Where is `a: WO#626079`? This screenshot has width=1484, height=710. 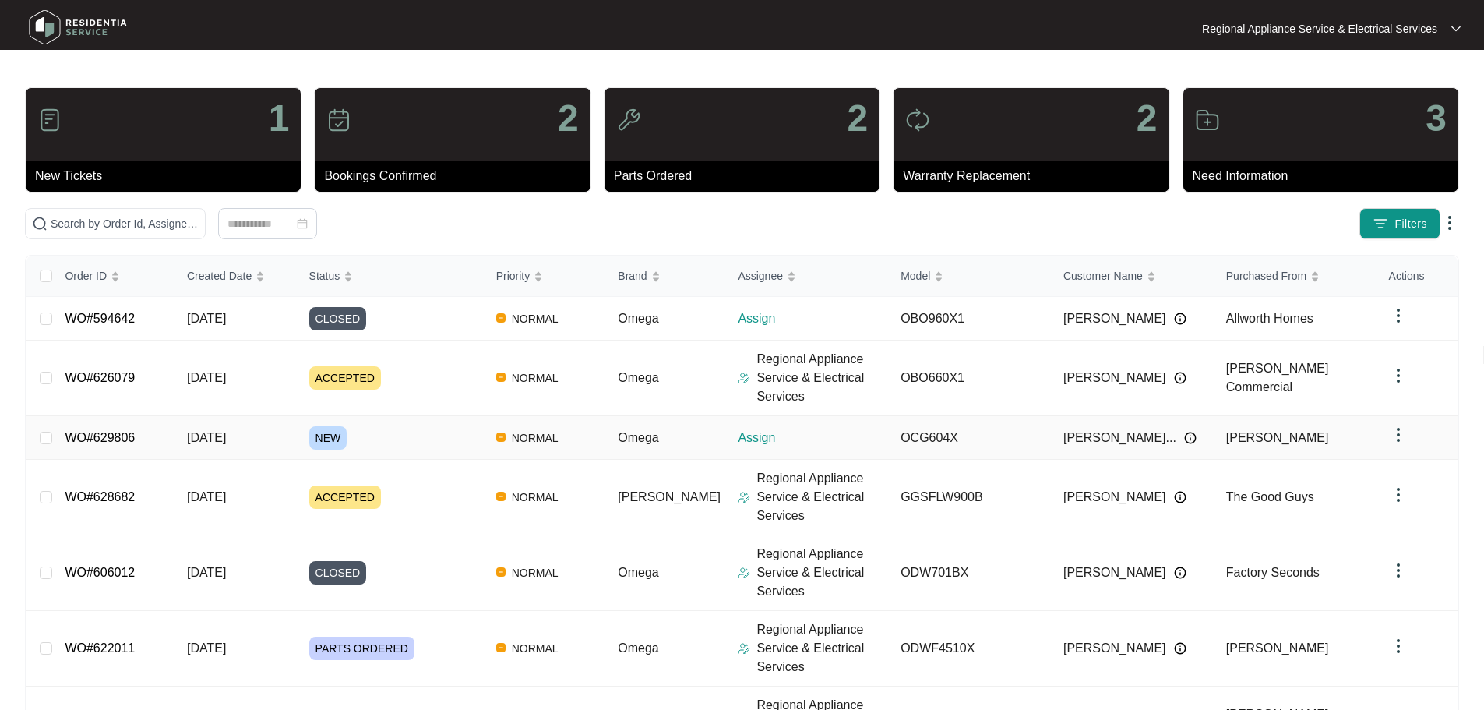 a: WO#626079 is located at coordinates (100, 377).